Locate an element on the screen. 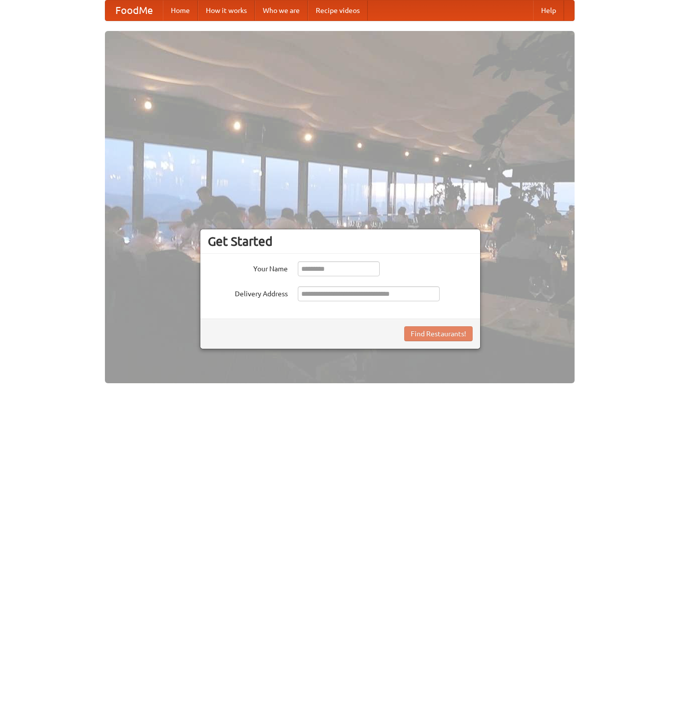 This screenshot has width=679, height=707. a: Who we are is located at coordinates (281, 10).